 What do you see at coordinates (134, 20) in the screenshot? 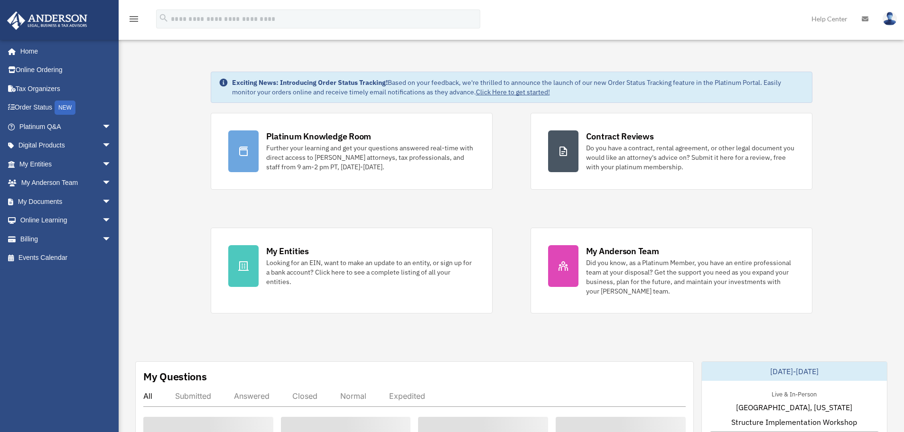
I see `a: menu` at bounding box center [134, 20].